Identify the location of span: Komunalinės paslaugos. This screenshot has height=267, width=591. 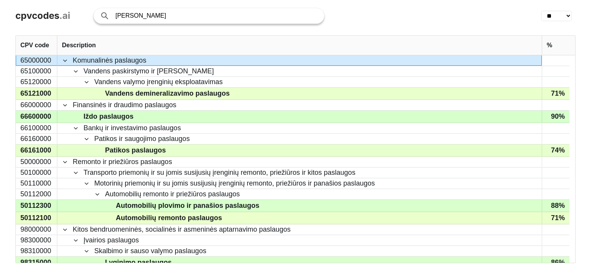
(109, 60).